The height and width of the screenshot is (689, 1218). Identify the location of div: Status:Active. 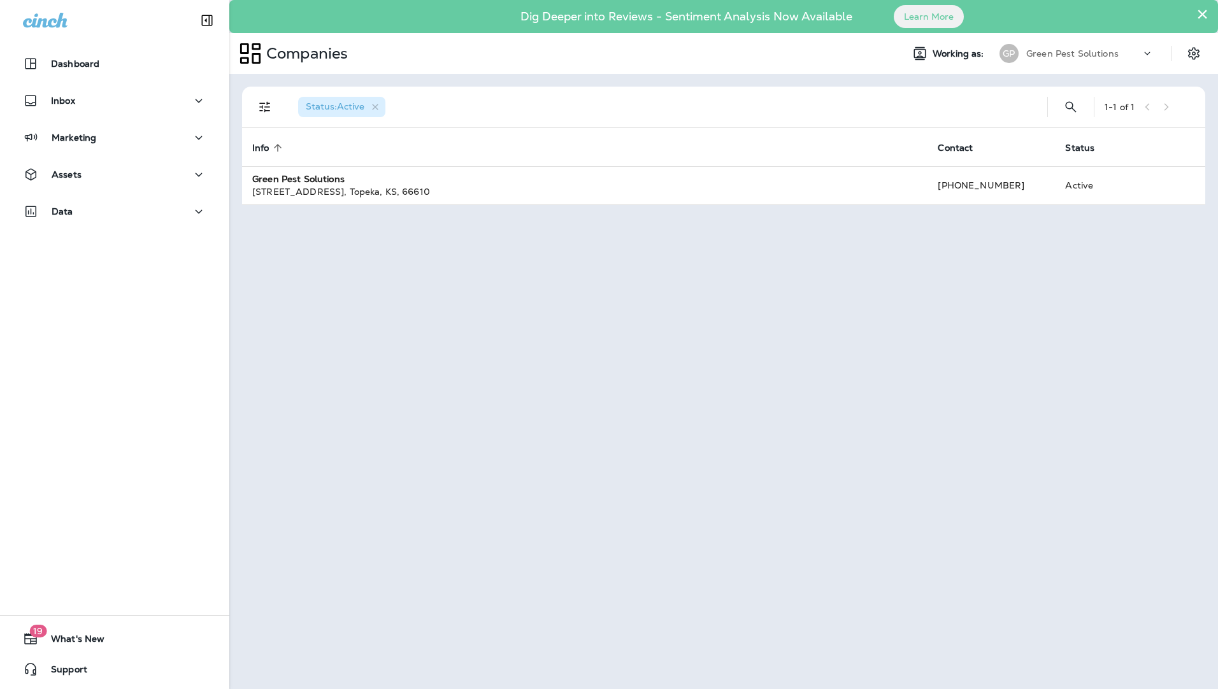
(341, 107).